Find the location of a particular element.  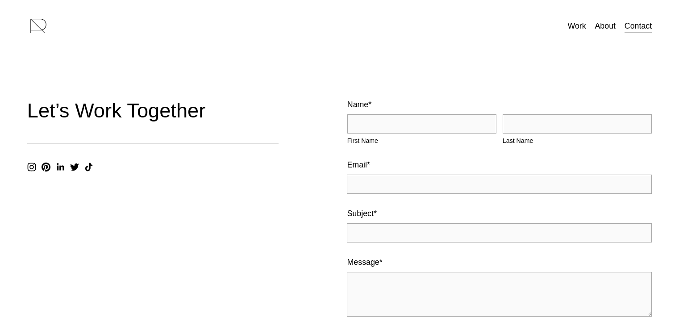

h2: Let’s Work Together is located at coordinates (153, 110).